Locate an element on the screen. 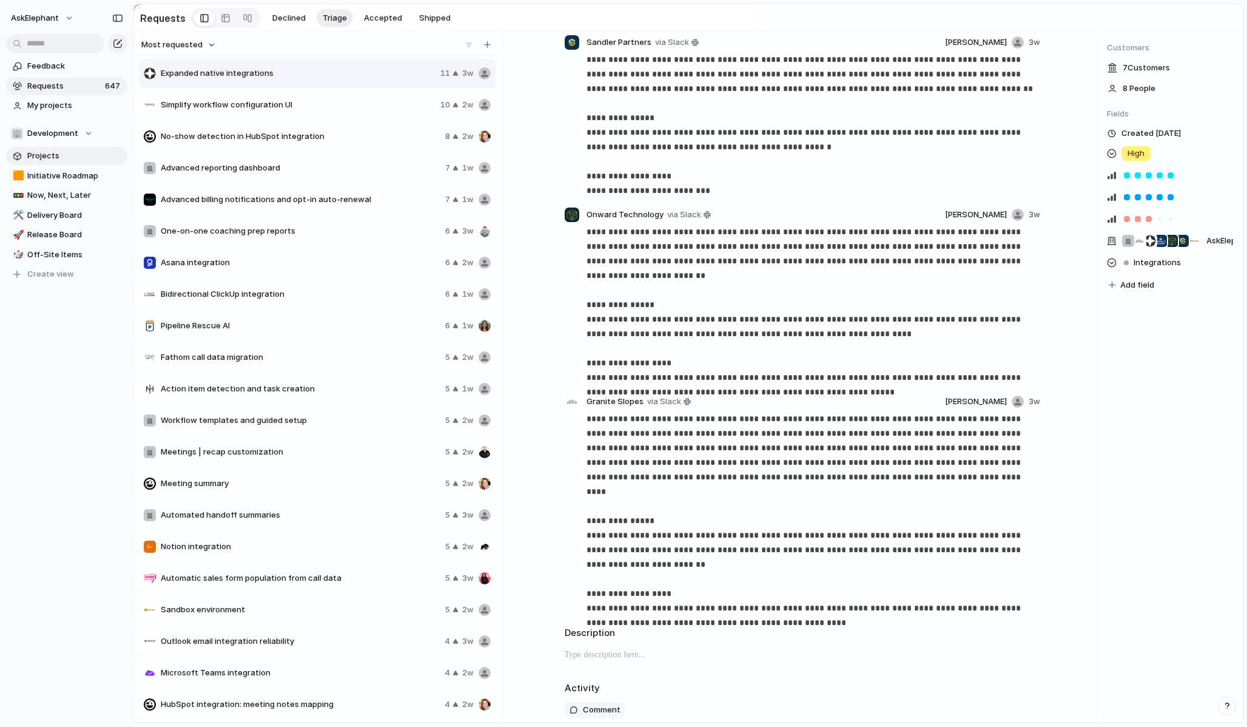 This screenshot has width=1247, height=727. button: Create view is located at coordinates (67, 274).